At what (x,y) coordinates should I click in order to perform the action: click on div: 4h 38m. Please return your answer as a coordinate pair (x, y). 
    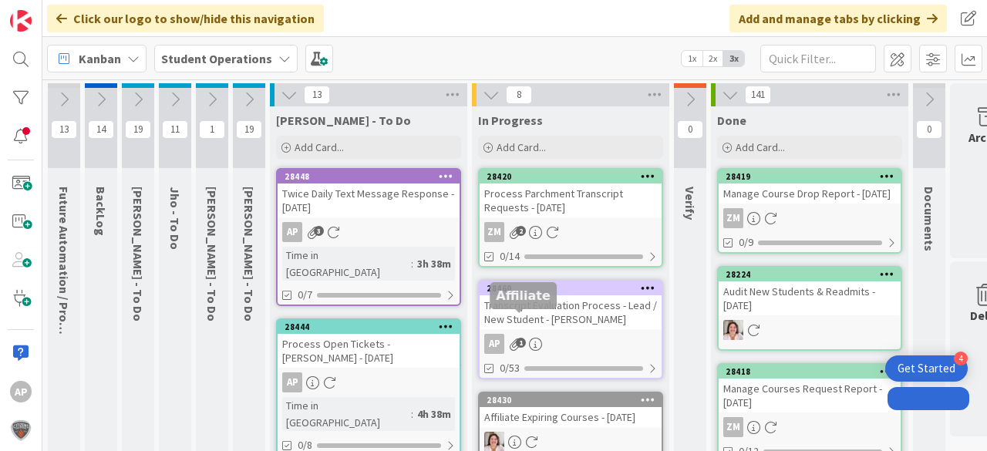
    Looking at the image, I should click on (434, 414).